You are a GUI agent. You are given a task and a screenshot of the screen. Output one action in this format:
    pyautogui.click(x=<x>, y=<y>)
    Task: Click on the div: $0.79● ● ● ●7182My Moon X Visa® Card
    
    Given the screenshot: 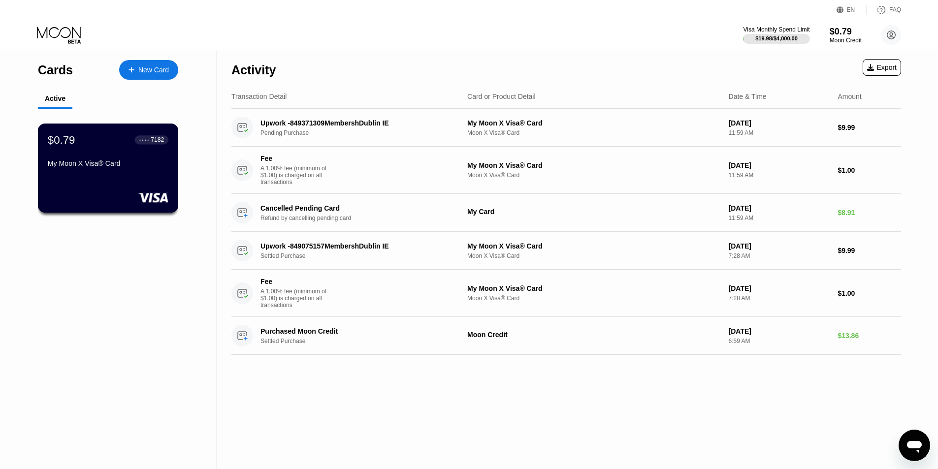 What is the action you would take?
    pyautogui.click(x=108, y=168)
    